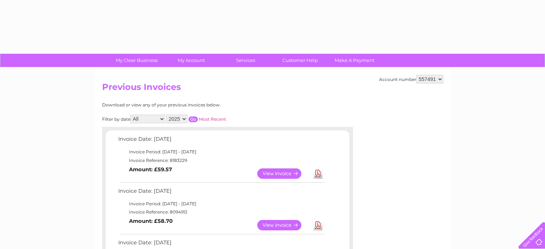 This screenshot has width=545, height=249. What do you see at coordinates (137, 60) in the screenshot?
I see `a: My Clear Business` at bounding box center [137, 60].